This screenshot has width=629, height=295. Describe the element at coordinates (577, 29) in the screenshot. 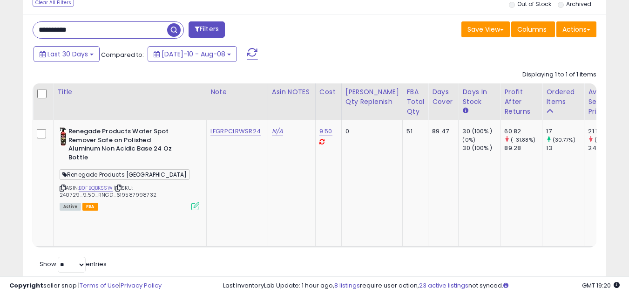

I see `button: Actions` at that location.